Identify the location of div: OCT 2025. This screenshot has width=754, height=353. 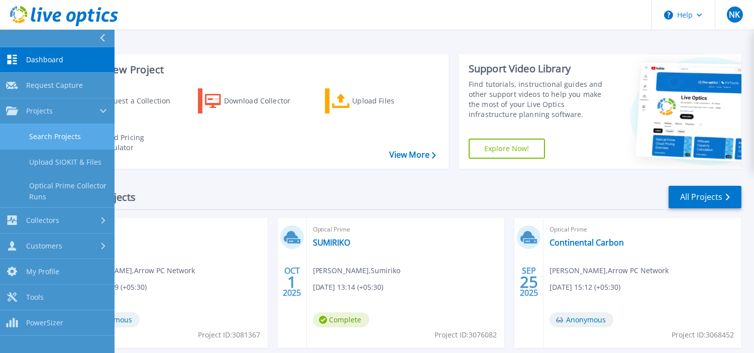
(292, 282).